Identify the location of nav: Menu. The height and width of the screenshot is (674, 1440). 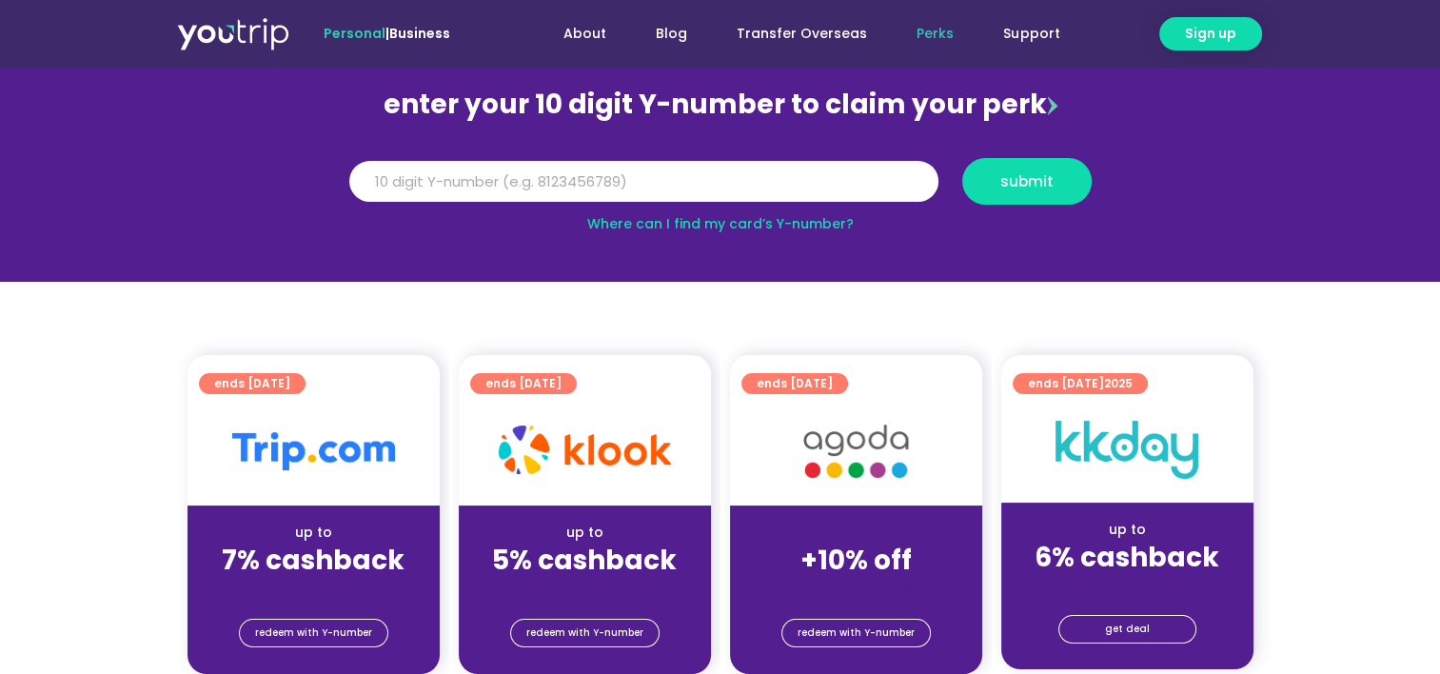
(793, 33).